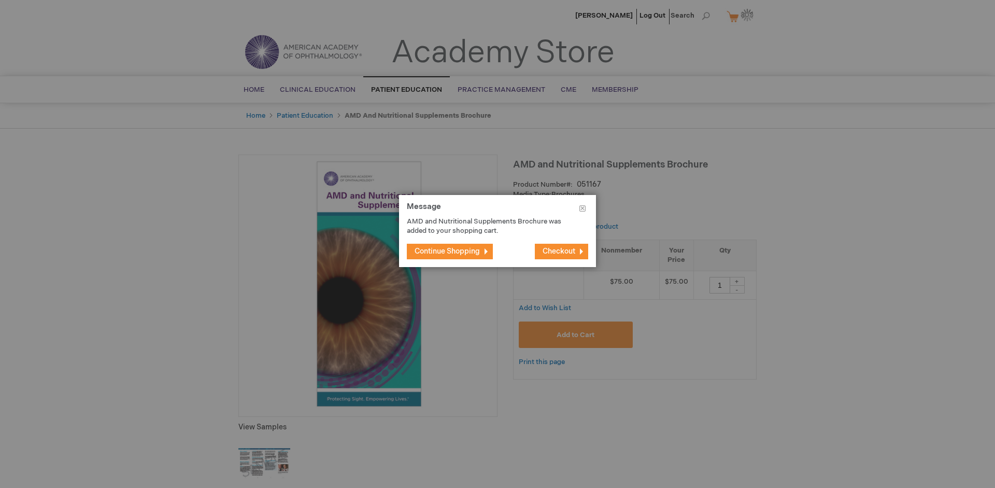  I want to click on span: Continue Shopping, so click(447, 251).